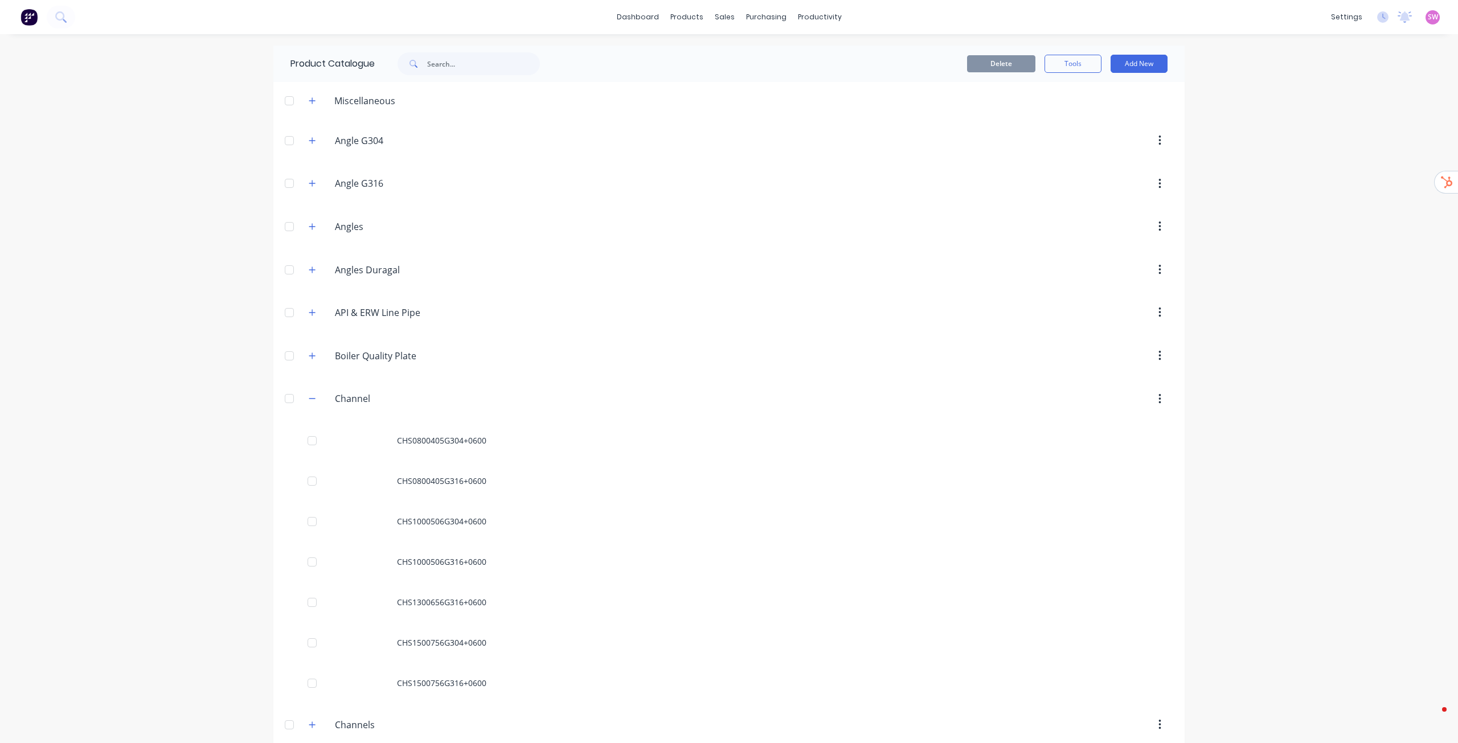 The image size is (1458, 743). What do you see at coordinates (729, 521) in the screenshot?
I see `div: CHS1000506G304+0600` at bounding box center [729, 521].